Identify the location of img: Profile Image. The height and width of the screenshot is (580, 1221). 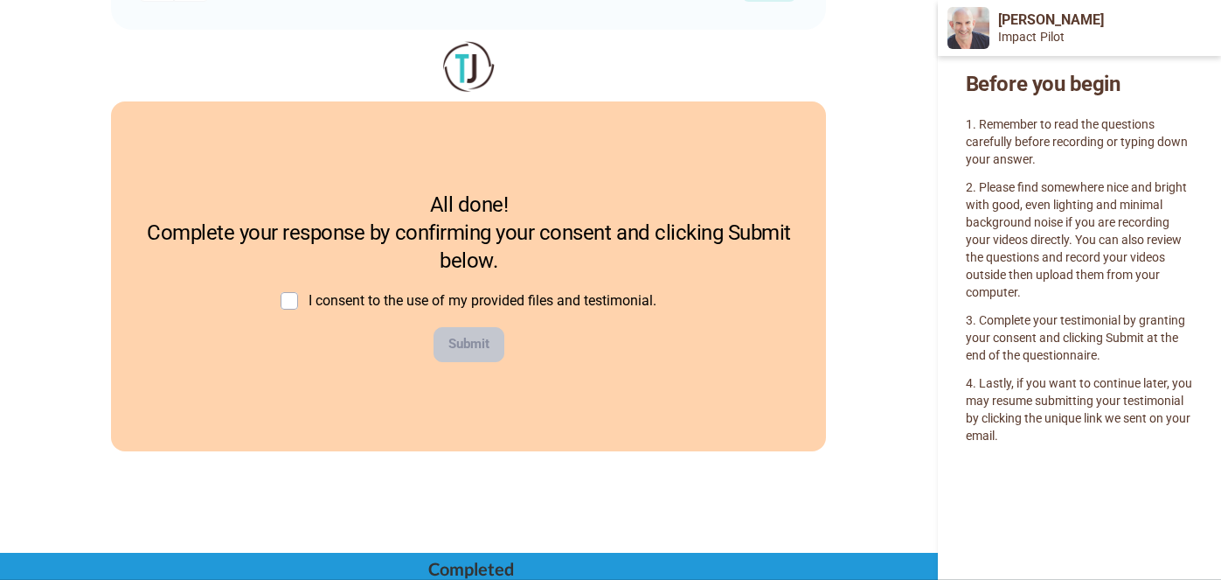
(969, 28).